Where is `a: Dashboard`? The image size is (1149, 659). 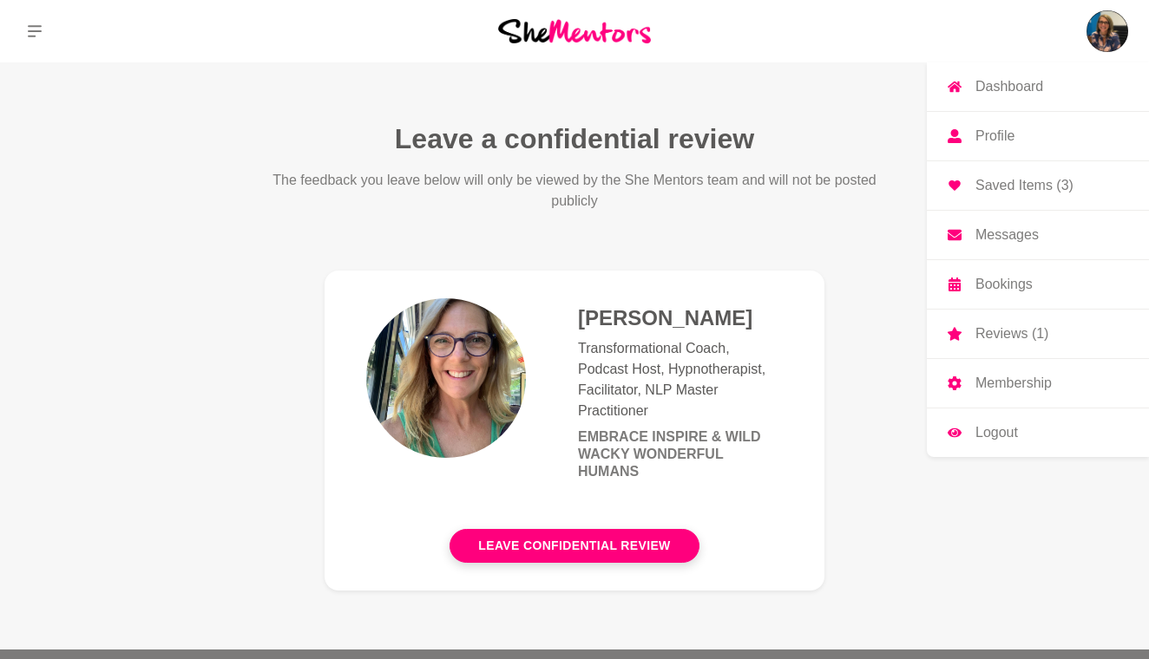 a: Dashboard is located at coordinates (1038, 87).